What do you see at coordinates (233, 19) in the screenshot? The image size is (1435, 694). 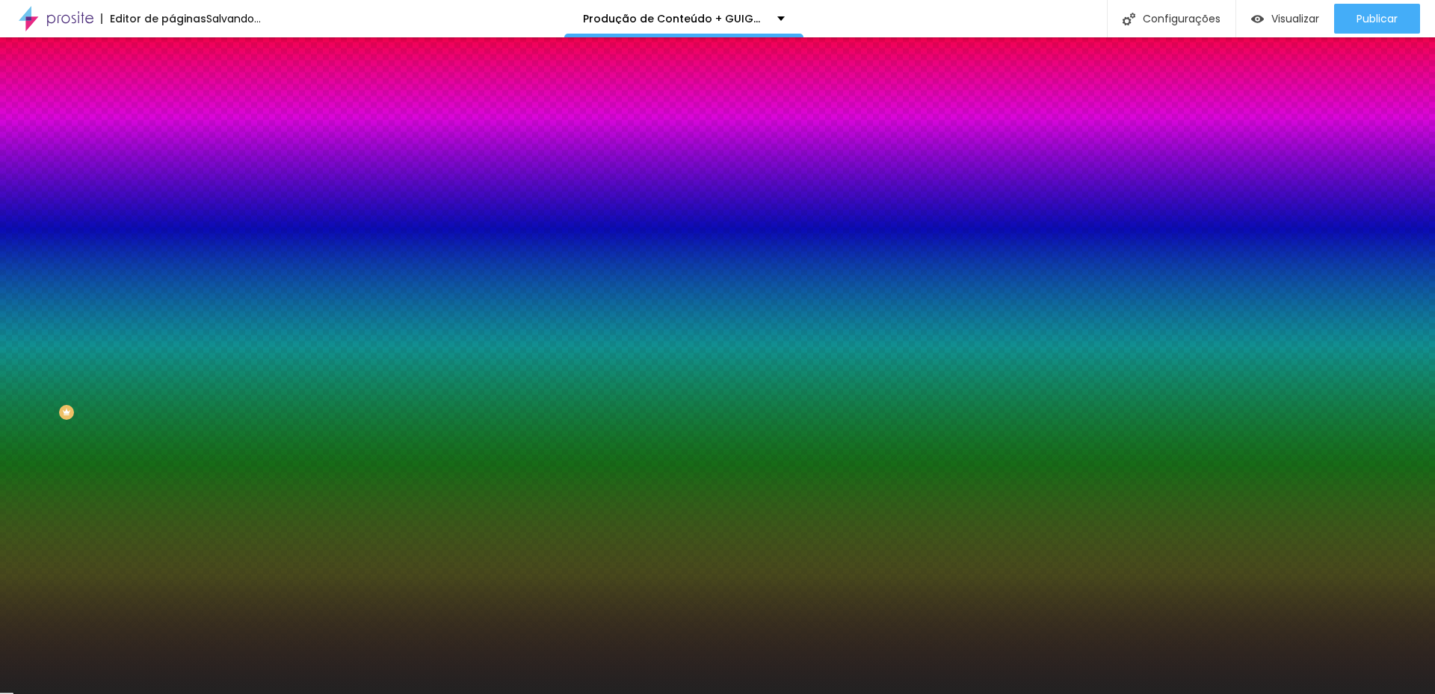 I see `div: Salvando...` at bounding box center [233, 19].